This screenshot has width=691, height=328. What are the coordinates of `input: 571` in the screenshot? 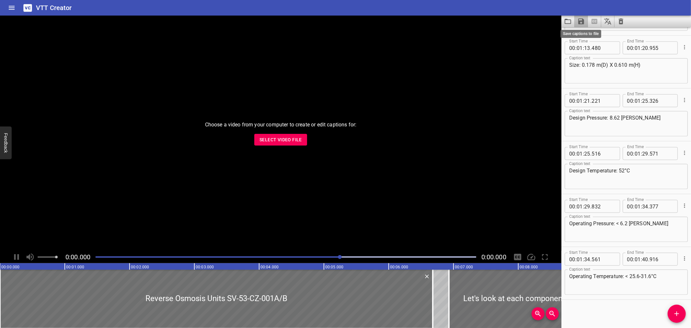 It's located at (661, 154).